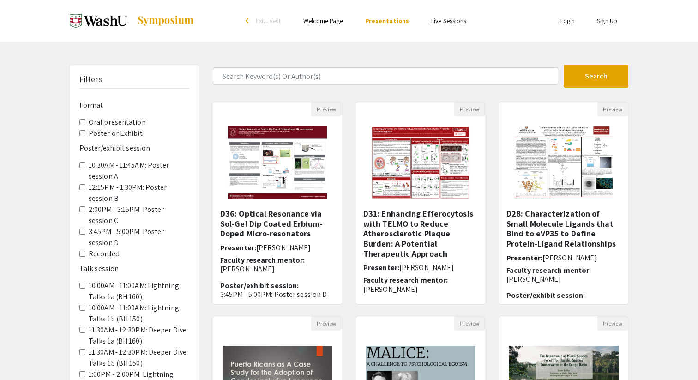  I want to click on img: <p>D31: Enhancing Efferocytosis with TELMO to Reduce Atherosclerotic Plaque Burden: A Potential T..., so click(420, 163).